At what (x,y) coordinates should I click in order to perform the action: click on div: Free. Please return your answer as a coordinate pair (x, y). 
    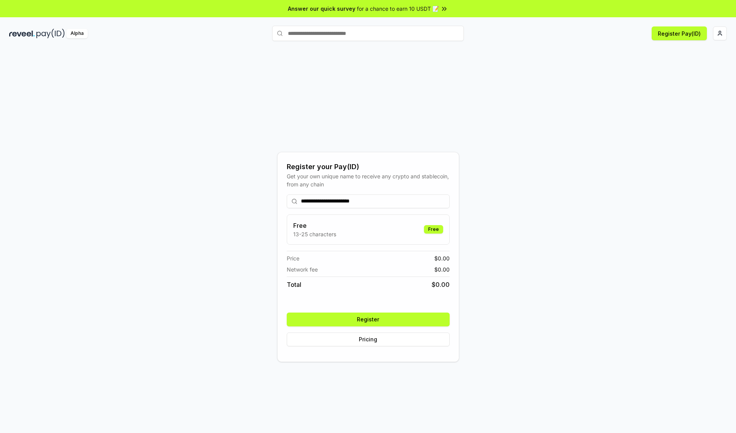
    Looking at the image, I should click on (433, 229).